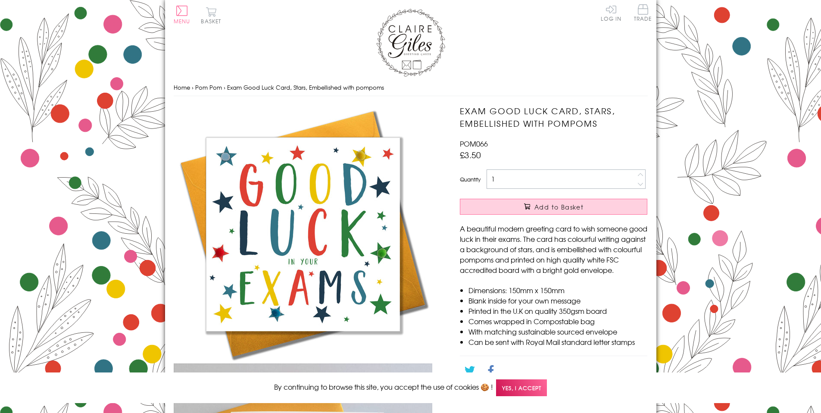  Describe the element at coordinates (470, 155) in the screenshot. I see `span: £3.50` at that location.